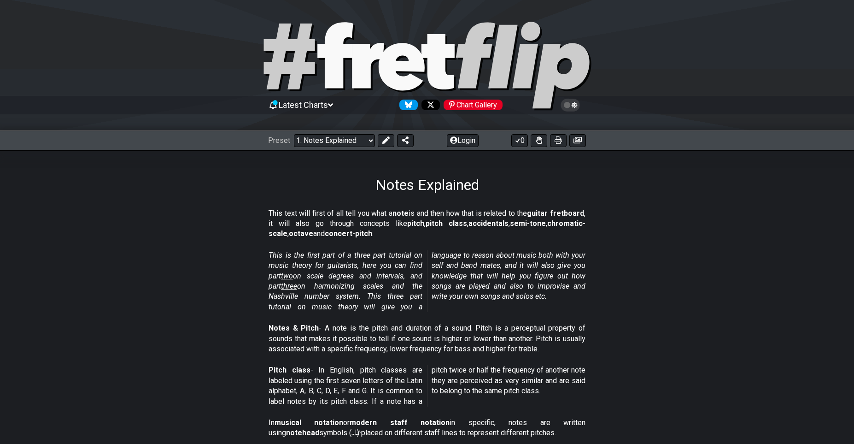 The height and width of the screenshot is (444, 854). Describe the element at coordinates (348, 233) in the screenshot. I see `strong: concert-pitch` at that location.